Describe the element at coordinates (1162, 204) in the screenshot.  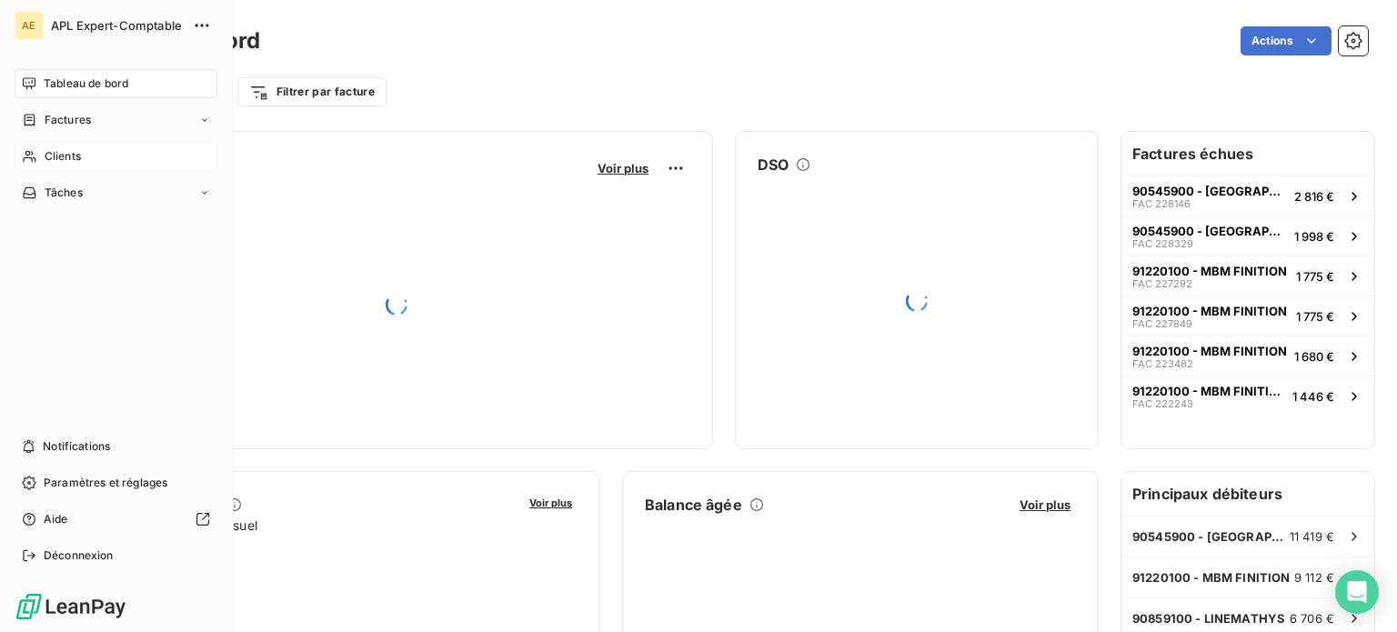
I see `span: FAC 228146` at that location.